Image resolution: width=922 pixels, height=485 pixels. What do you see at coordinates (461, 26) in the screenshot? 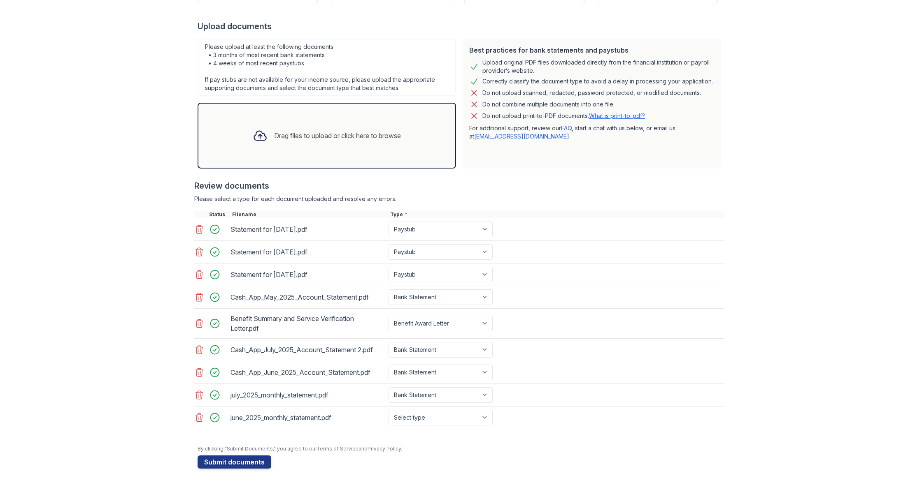
I see `div: Upload documents` at bounding box center [461, 26].